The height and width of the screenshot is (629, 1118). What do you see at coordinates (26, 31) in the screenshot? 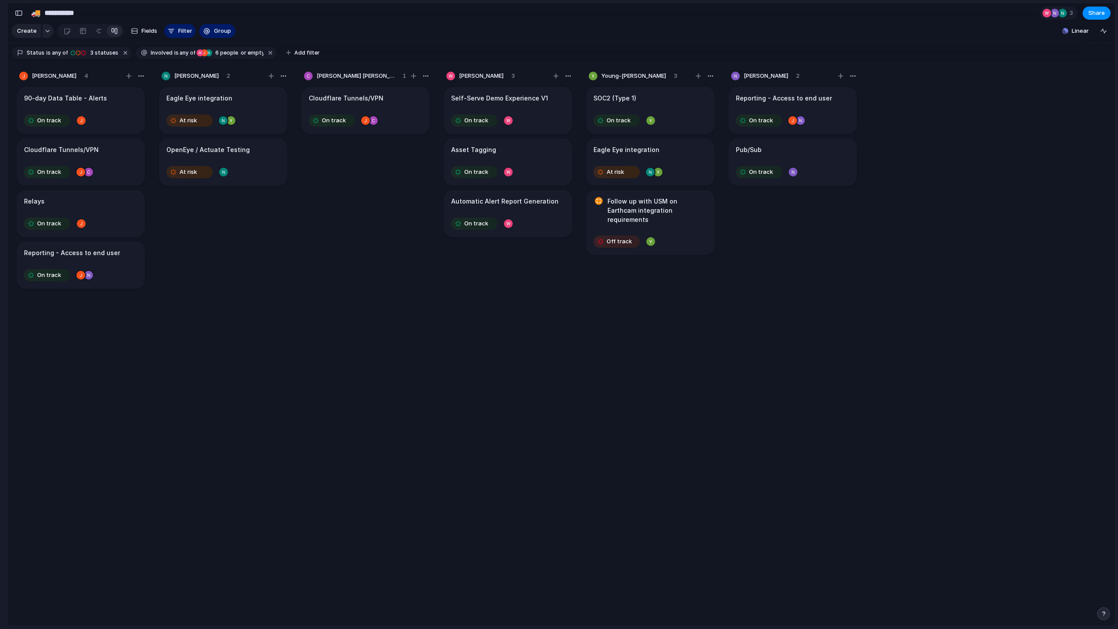
I see `button: Create` at bounding box center [26, 31].